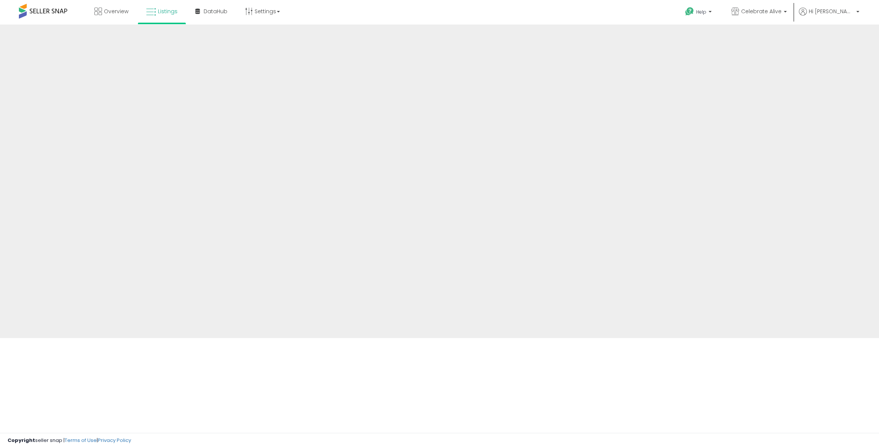  What do you see at coordinates (215, 11) in the screenshot?
I see `span: DataHub` at bounding box center [215, 11].